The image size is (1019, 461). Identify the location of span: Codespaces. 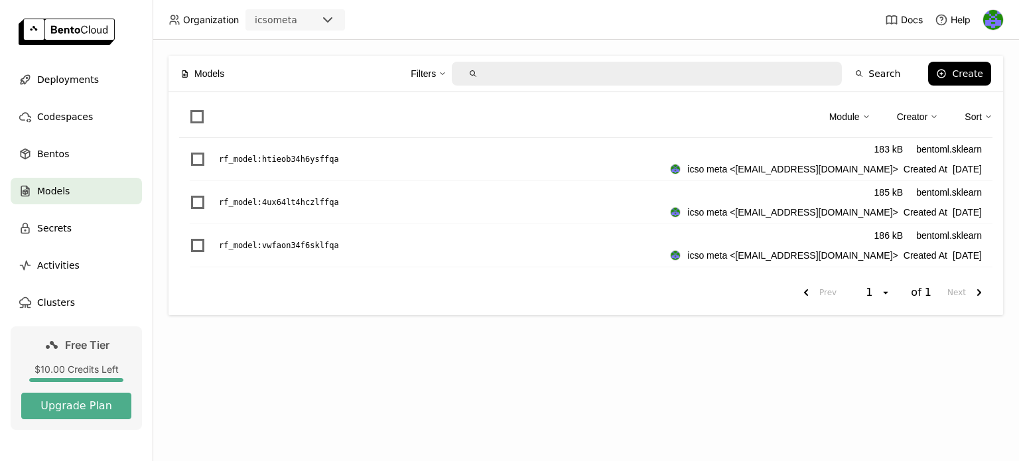
(65, 117).